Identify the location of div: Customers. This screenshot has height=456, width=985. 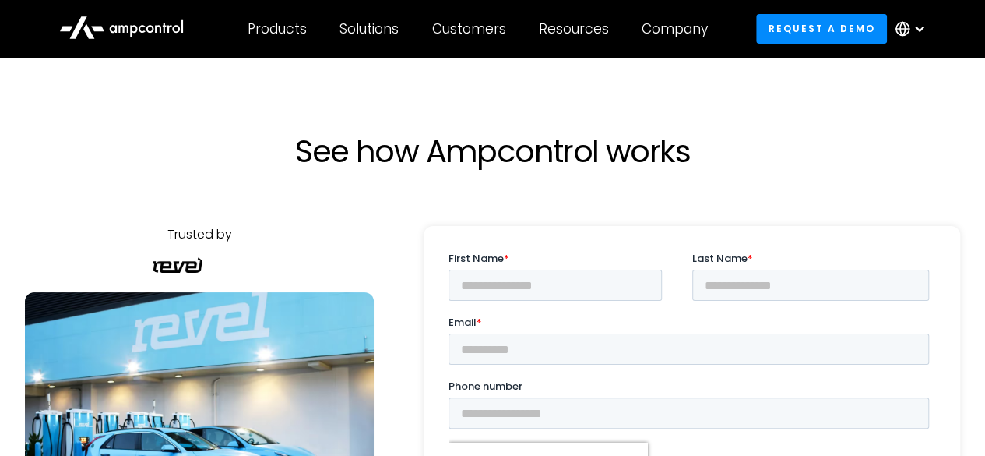
(469, 29).